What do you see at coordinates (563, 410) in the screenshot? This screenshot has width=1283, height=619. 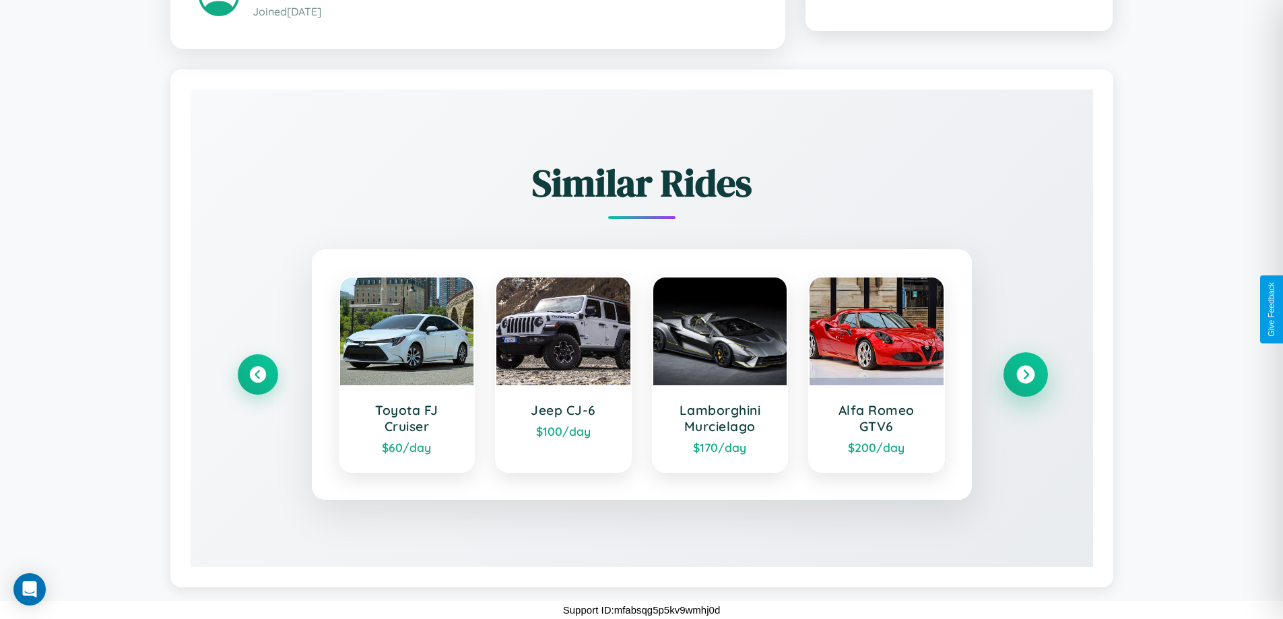 I see `h3: Jeep CJ-6` at bounding box center [563, 410].